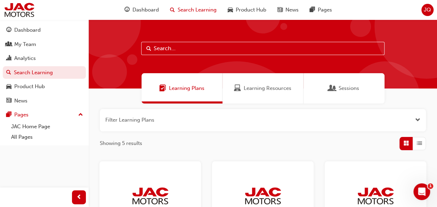 The width and height of the screenshot is (437, 207). What do you see at coordinates (288, 10) in the screenshot?
I see `a: news-iconNews` at bounding box center [288, 10].